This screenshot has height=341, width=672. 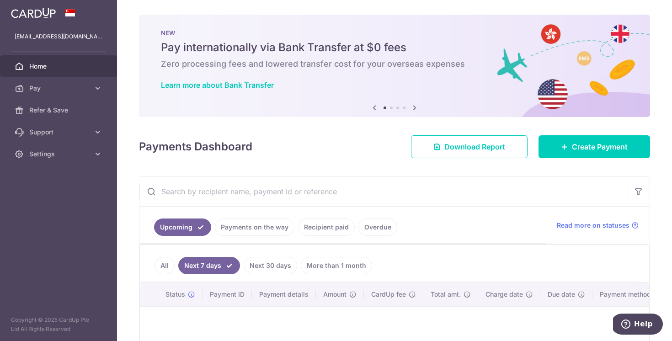 What do you see at coordinates (165, 266) in the screenshot?
I see `a: All` at bounding box center [165, 266].